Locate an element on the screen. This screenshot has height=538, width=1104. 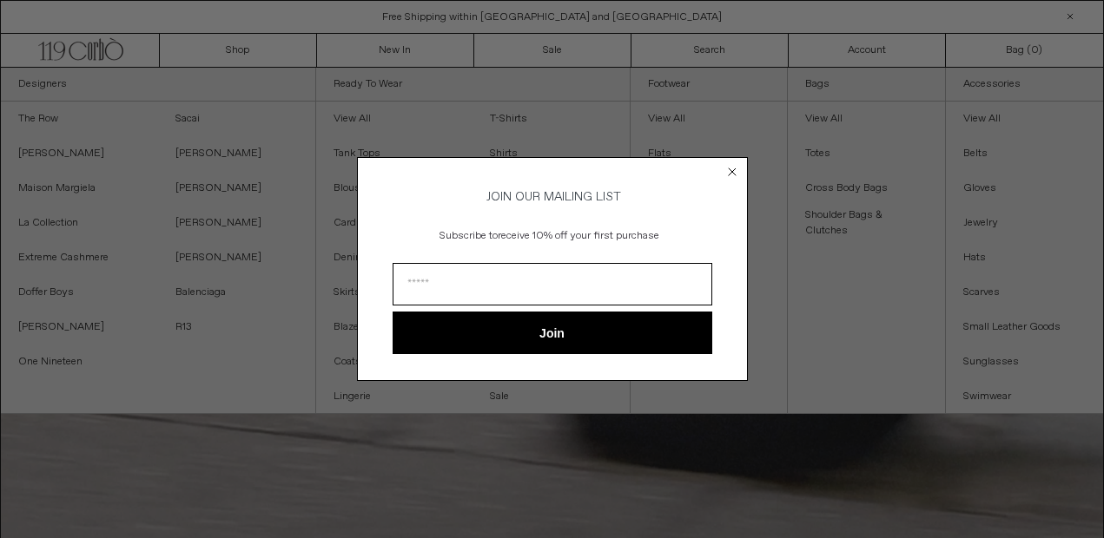
button: Close dialog is located at coordinates (732, 172).